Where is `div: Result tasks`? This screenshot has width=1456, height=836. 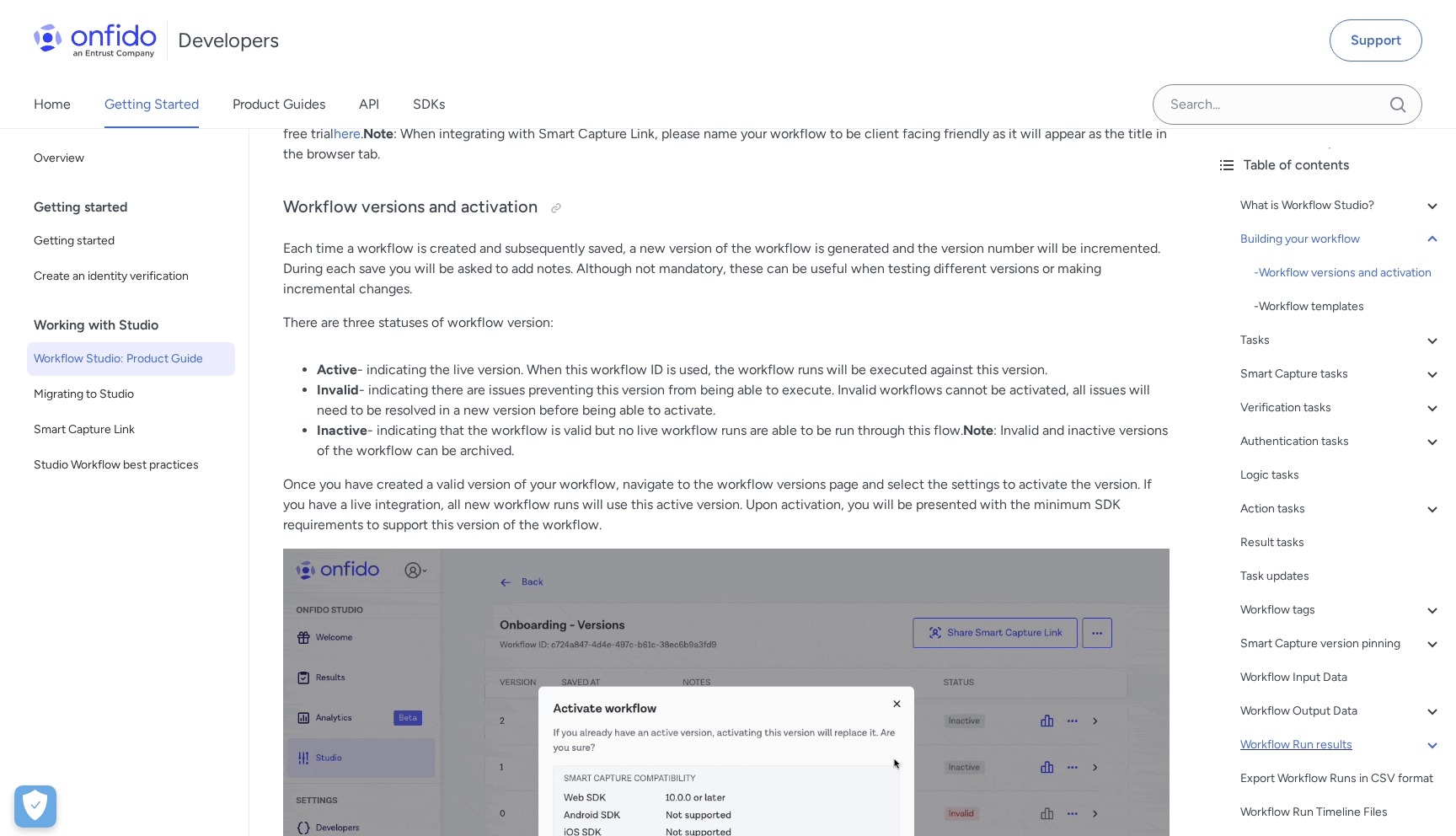
div: Result tasks is located at coordinates (1342, 542).